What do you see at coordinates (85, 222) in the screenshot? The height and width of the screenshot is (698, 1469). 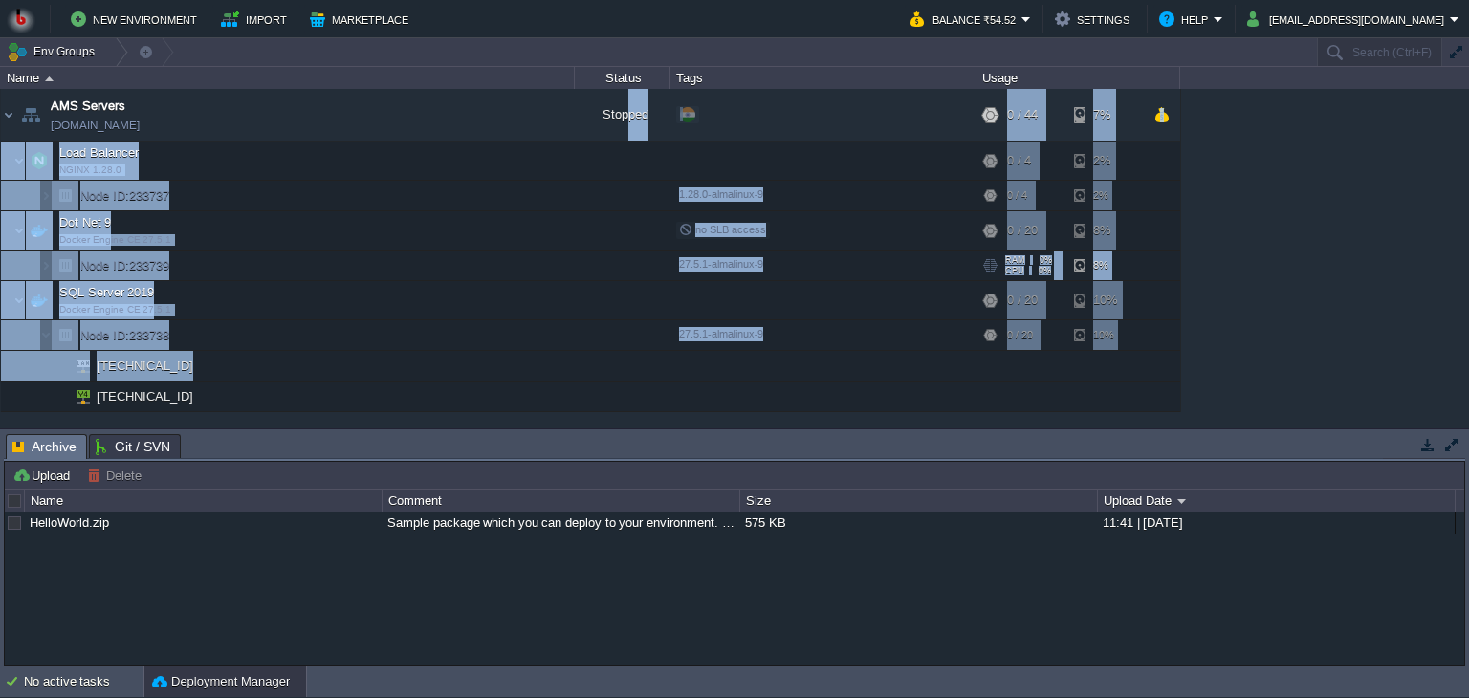 I see `span: Dot Net 9` at bounding box center [85, 222].